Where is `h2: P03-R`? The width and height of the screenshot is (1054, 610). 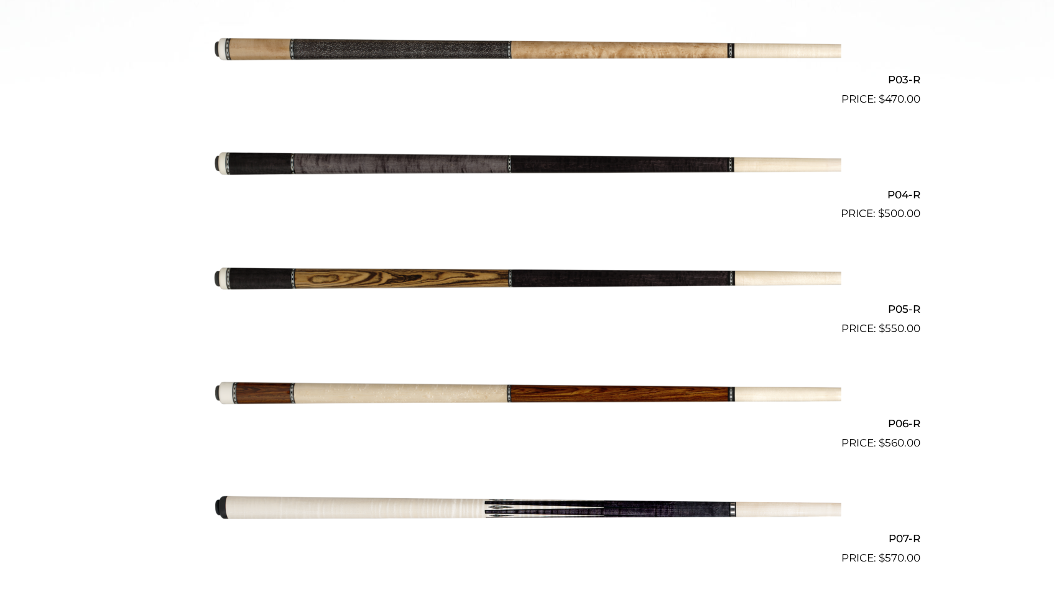 h2: P03-R is located at coordinates (527, 80).